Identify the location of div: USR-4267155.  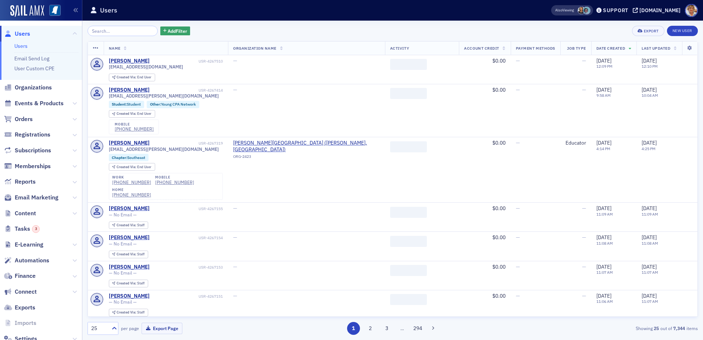
(187, 208).